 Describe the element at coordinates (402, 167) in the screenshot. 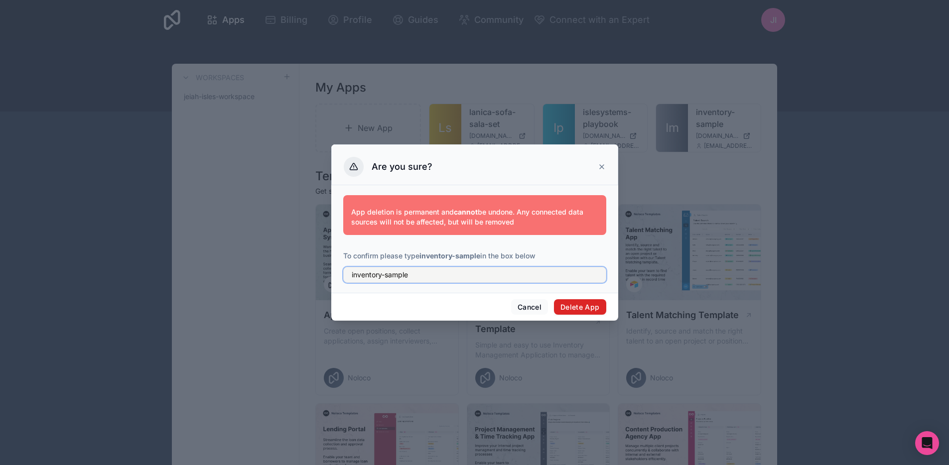

I see `h3: Are you sure?` at that location.